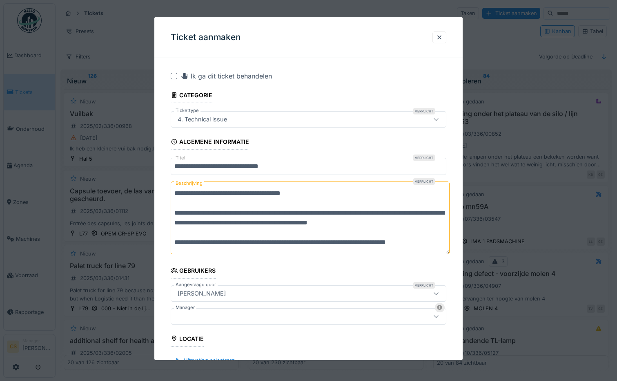  What do you see at coordinates (189, 183) in the screenshot?
I see `label: Beschrijving` at bounding box center [189, 183].